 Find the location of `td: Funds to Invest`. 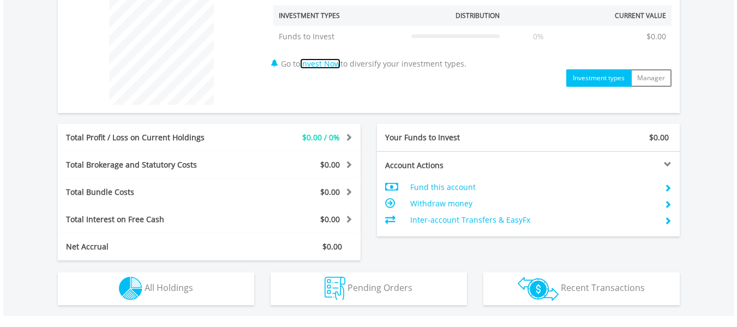

td: Funds to Invest is located at coordinates (340, 37).